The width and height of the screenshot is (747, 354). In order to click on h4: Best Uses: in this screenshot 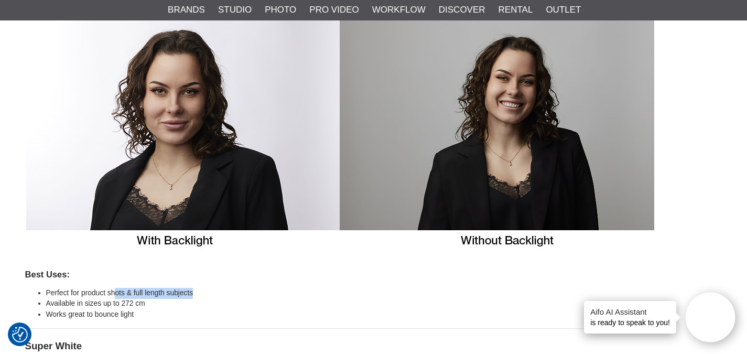, I will do `click(340, 274)`.